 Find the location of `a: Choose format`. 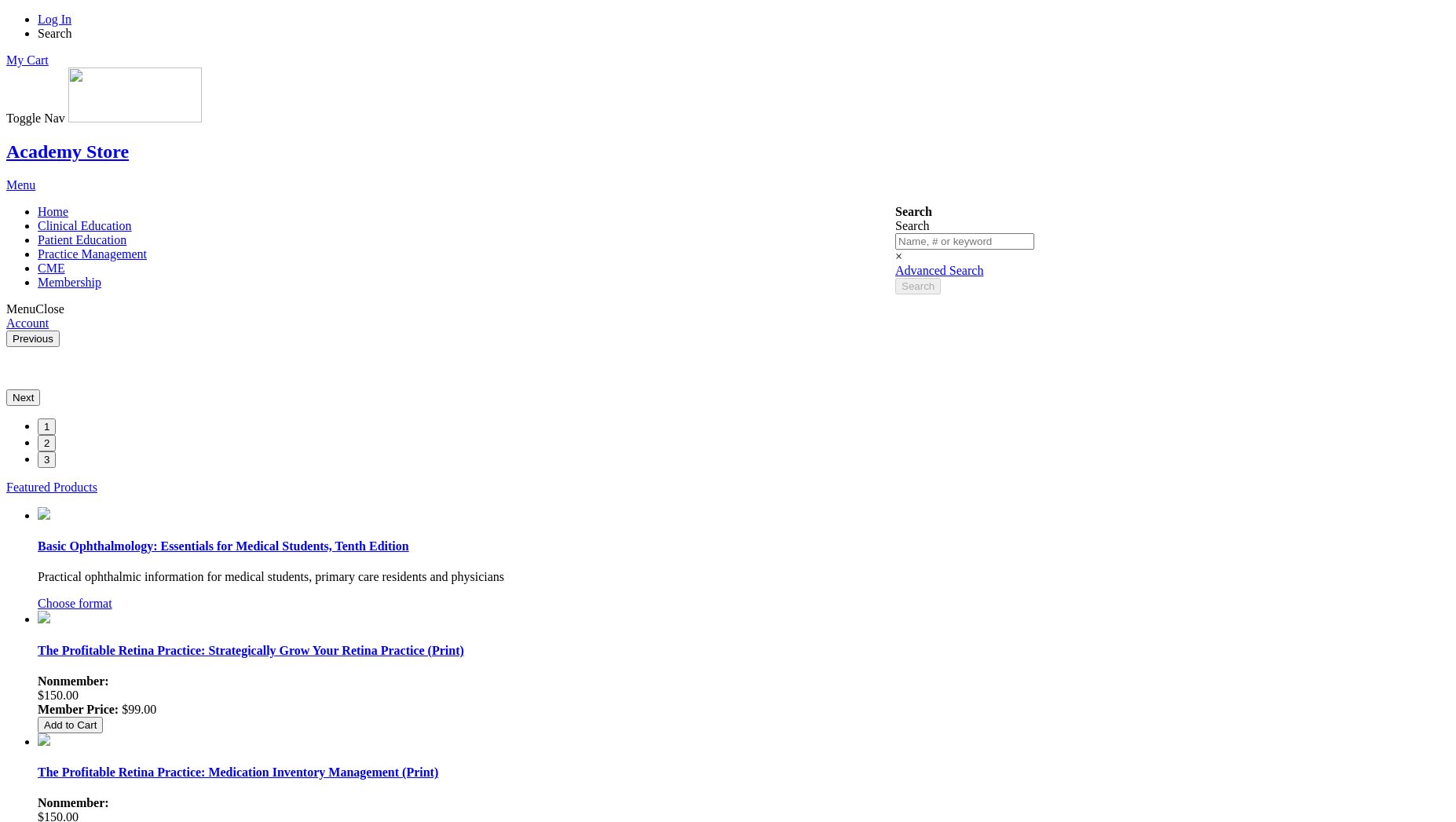

a: Choose format is located at coordinates (75, 603).